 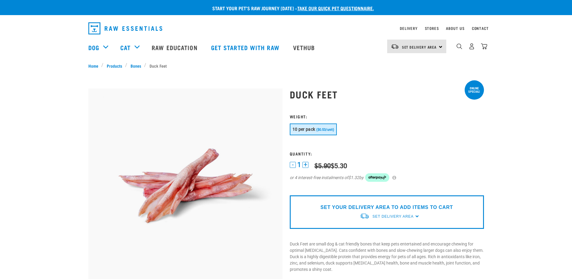 I want to click on a: Products, so click(x=114, y=65).